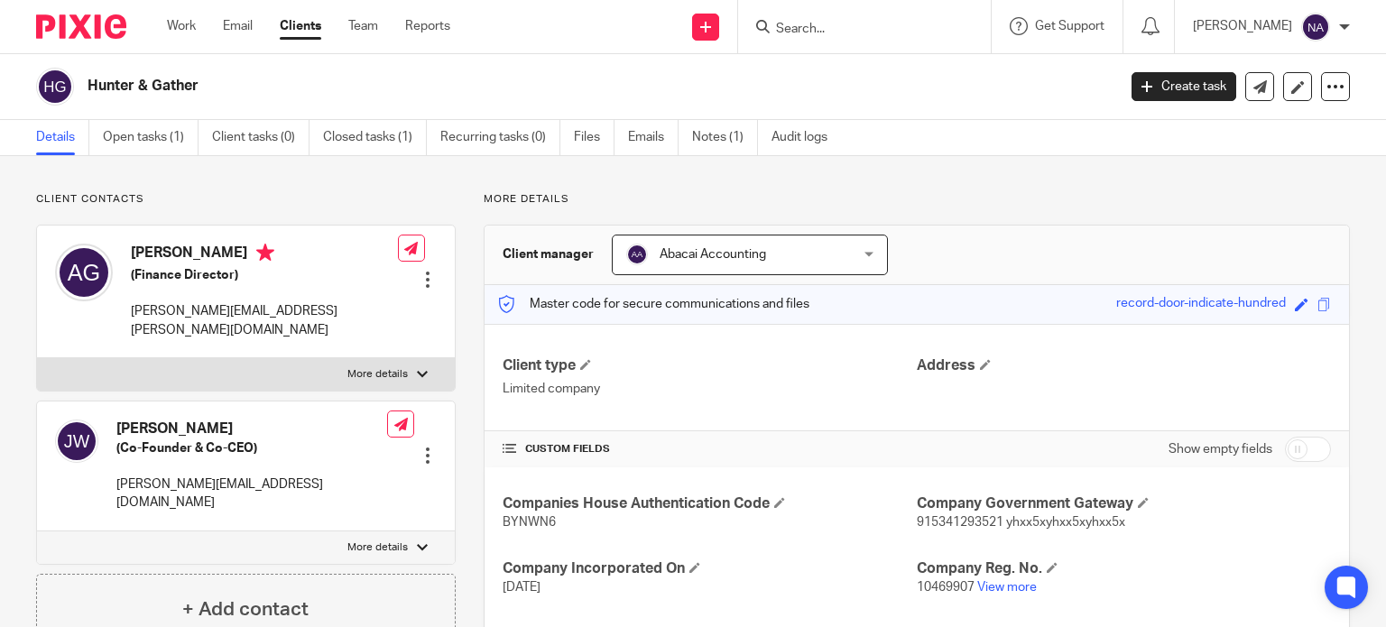 The height and width of the screenshot is (627, 1386). Describe the element at coordinates (709, 389) in the screenshot. I see `p: Limited company` at that location.